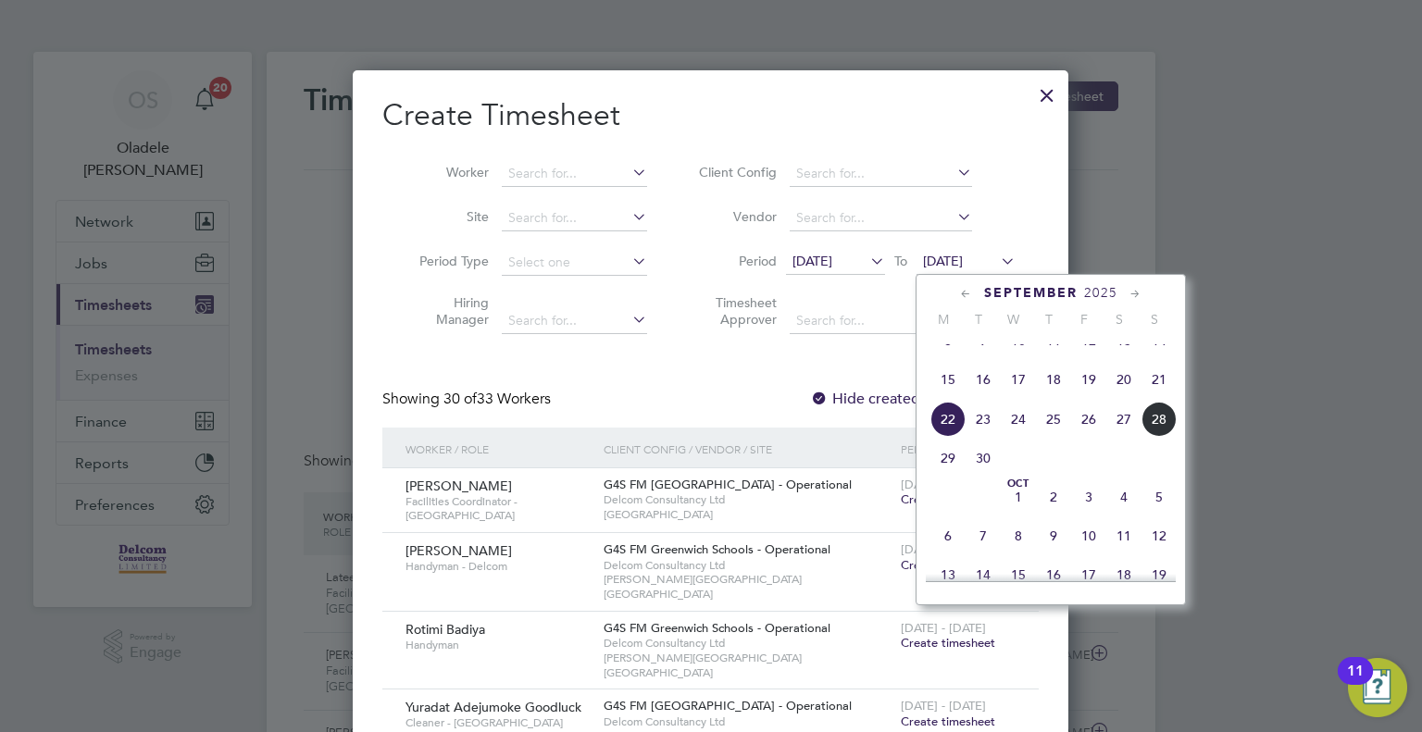 The image size is (1422, 732). Describe the element at coordinates (901, 261) in the screenshot. I see `span: To` at that location.